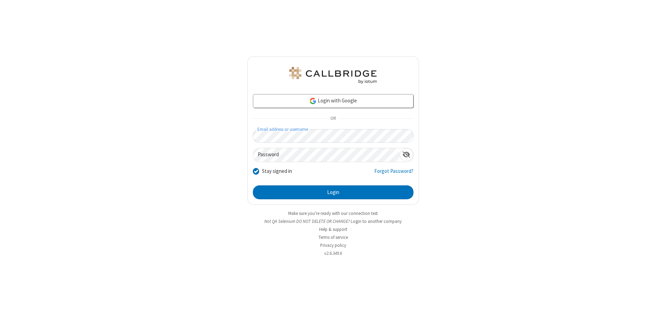 Image resolution: width=666 pixels, height=318 pixels. What do you see at coordinates (333, 221) in the screenshot?
I see `li: Not QA Selenium DO NOT DELETE OR CHANGE?` at bounding box center [333, 221].